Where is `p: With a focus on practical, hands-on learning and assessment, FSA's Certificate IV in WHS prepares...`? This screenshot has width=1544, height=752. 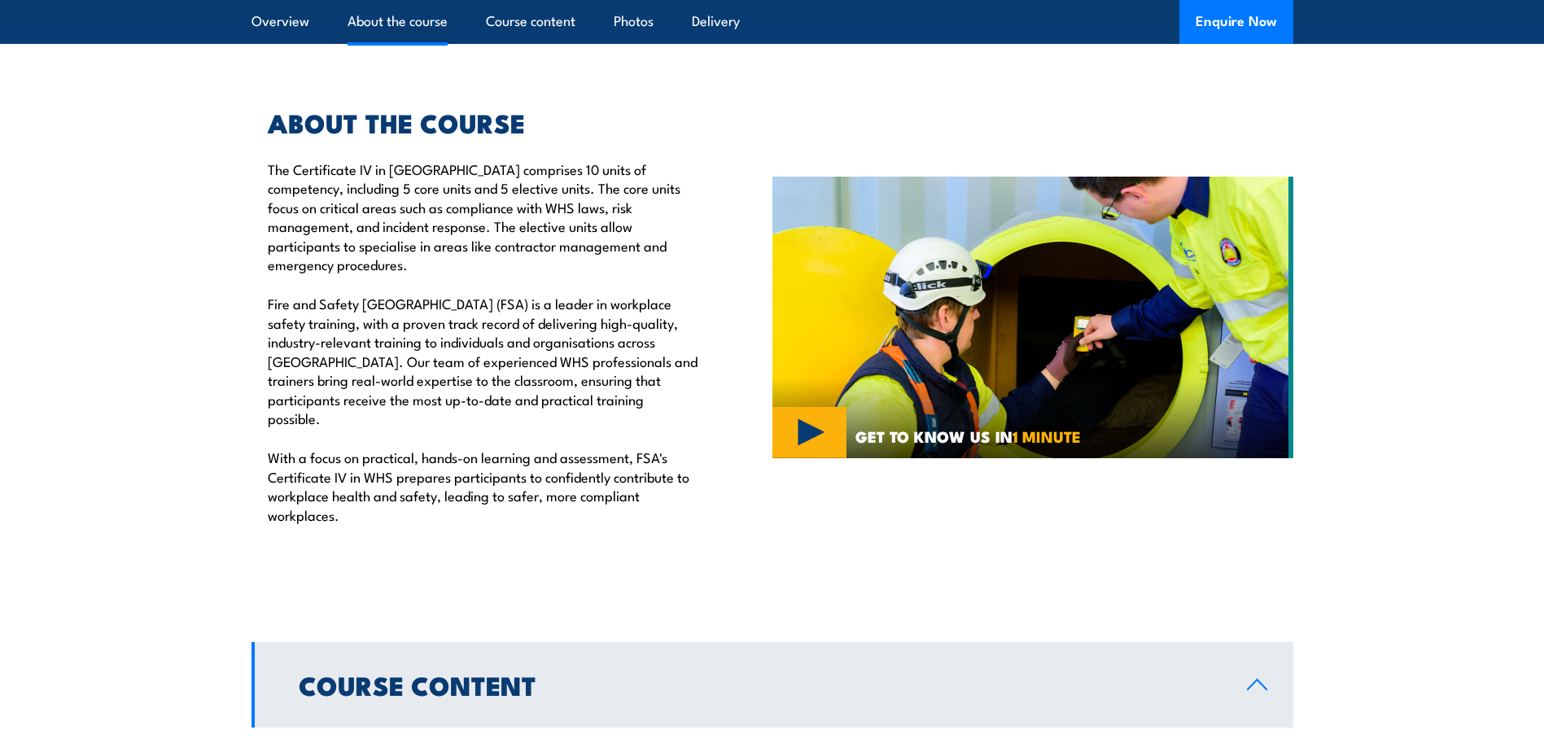
p: With a focus on practical, hands-on learning and assessment, FSA's Certificate IV in WHS prepares... is located at coordinates (483, 486).